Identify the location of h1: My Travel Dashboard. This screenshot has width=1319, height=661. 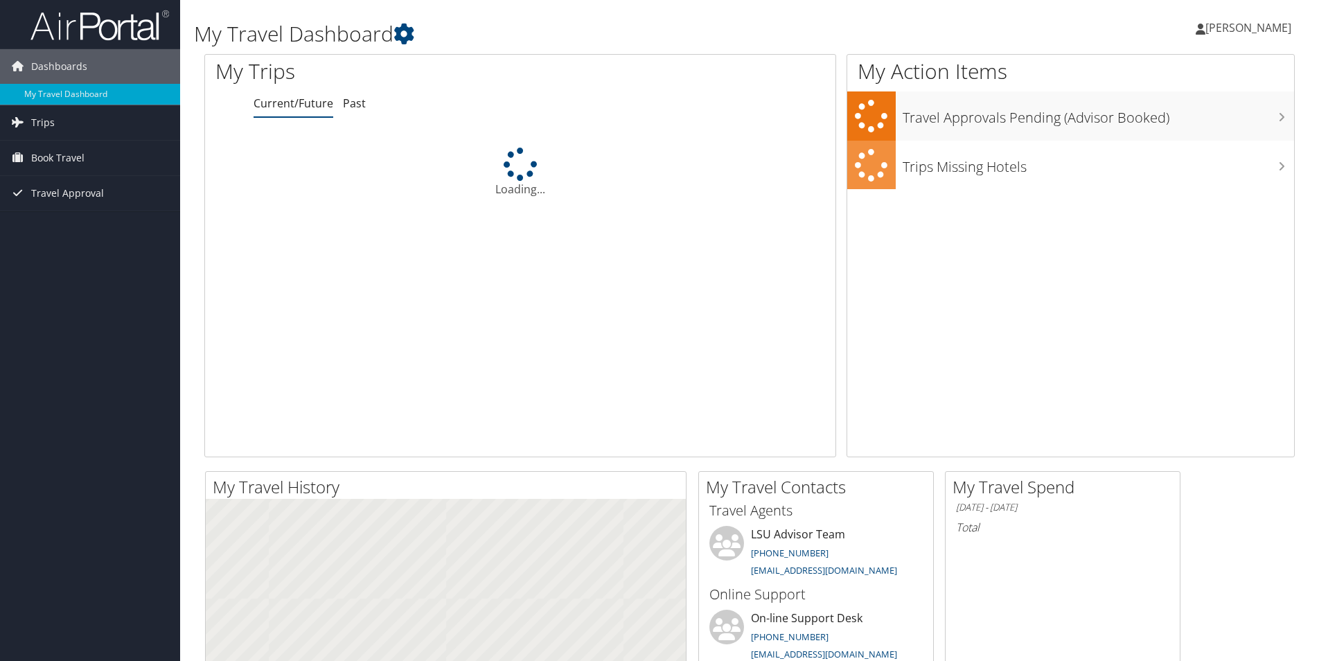
(564, 34).